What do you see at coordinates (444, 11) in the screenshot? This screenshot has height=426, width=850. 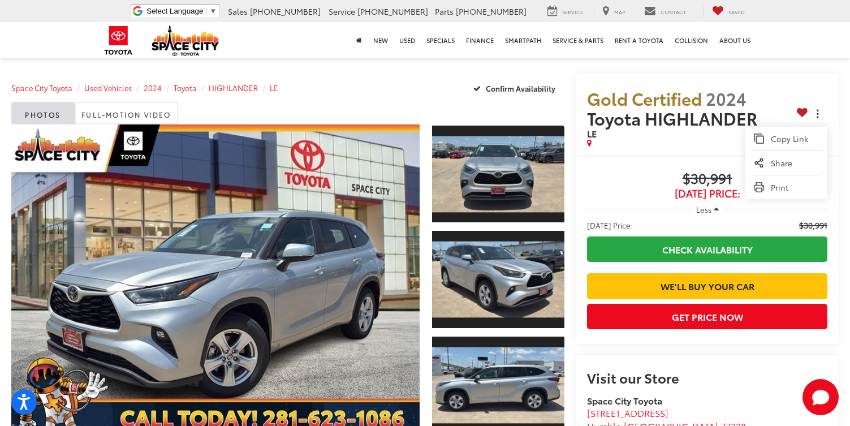 I see `span: Parts` at bounding box center [444, 11].